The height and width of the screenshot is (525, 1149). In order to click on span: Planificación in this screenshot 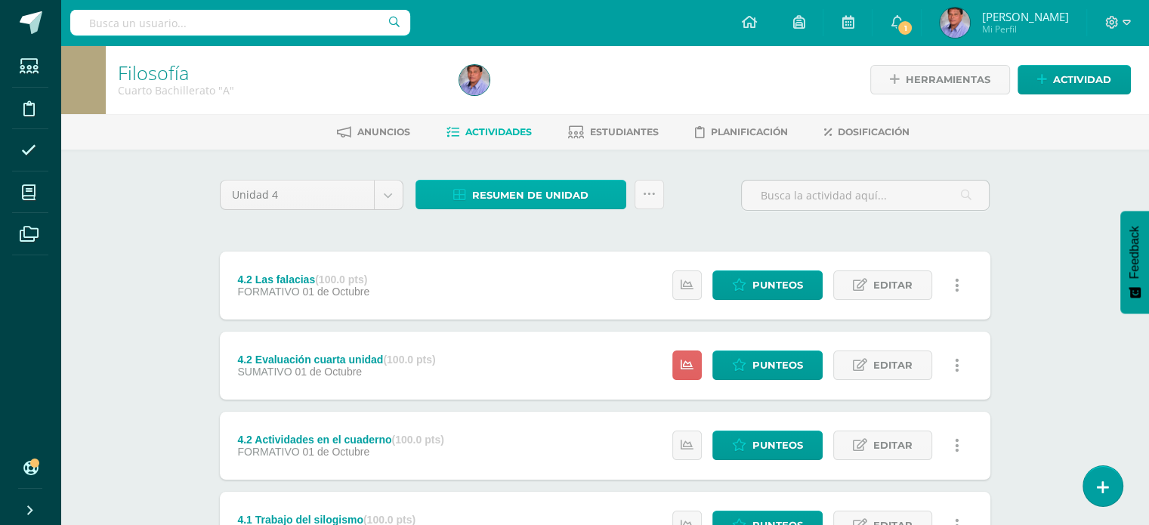, I will do `click(749, 131)`.